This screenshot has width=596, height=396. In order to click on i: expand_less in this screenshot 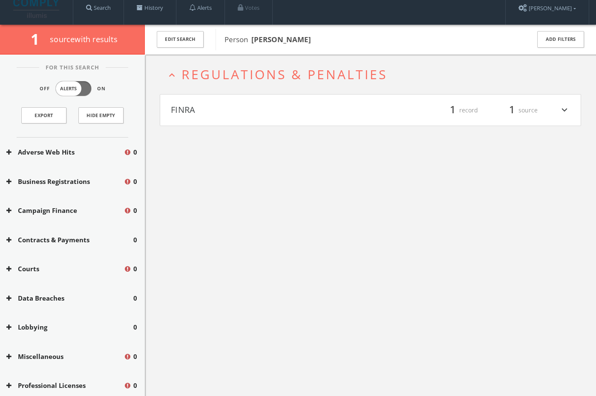, I will do `click(172, 75)`.